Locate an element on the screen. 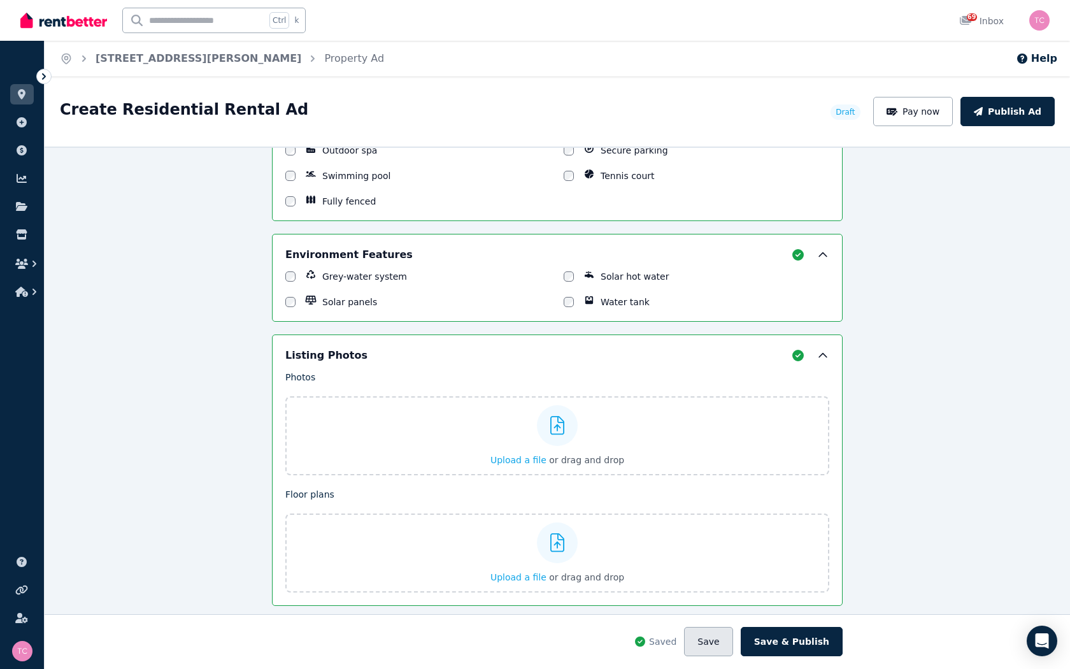 This screenshot has width=1070, height=669. span: Draft is located at coordinates (845, 112).